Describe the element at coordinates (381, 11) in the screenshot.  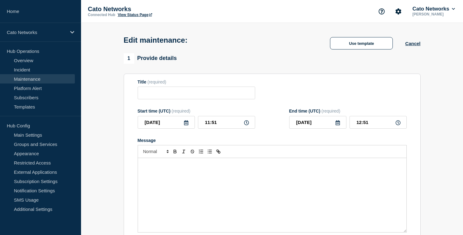
I see `button: Support` at that location.